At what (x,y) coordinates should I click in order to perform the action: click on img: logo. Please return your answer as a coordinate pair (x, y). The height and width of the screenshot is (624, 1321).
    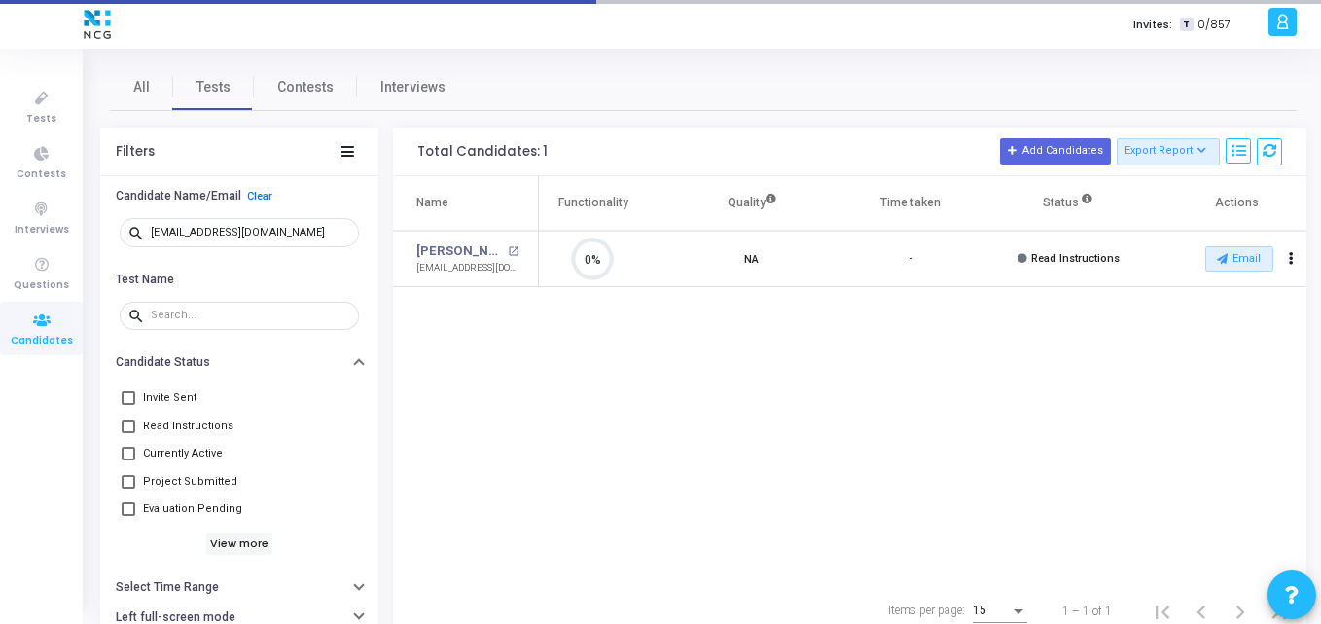
    Looking at the image, I should click on (97, 24).